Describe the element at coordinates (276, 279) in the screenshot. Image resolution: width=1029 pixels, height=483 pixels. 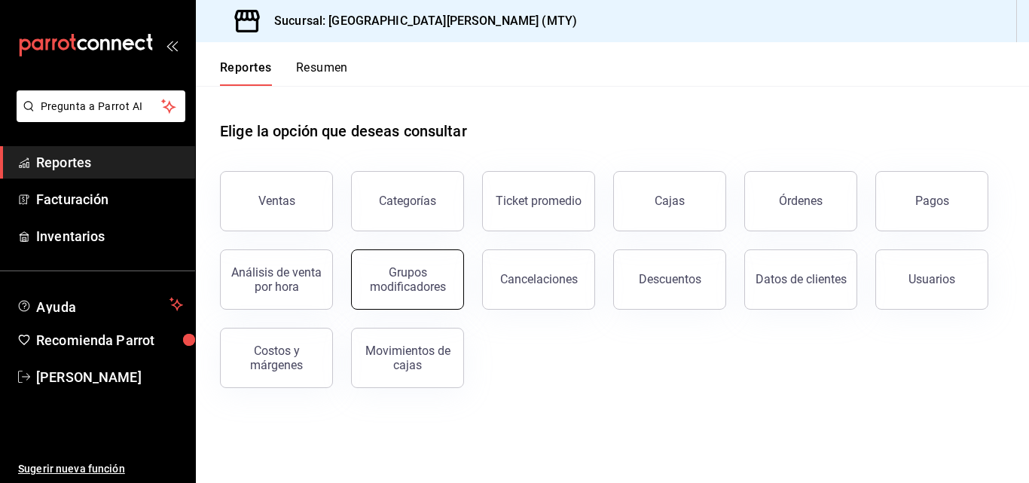
I see `button: Análisis de venta por hora` at that location.